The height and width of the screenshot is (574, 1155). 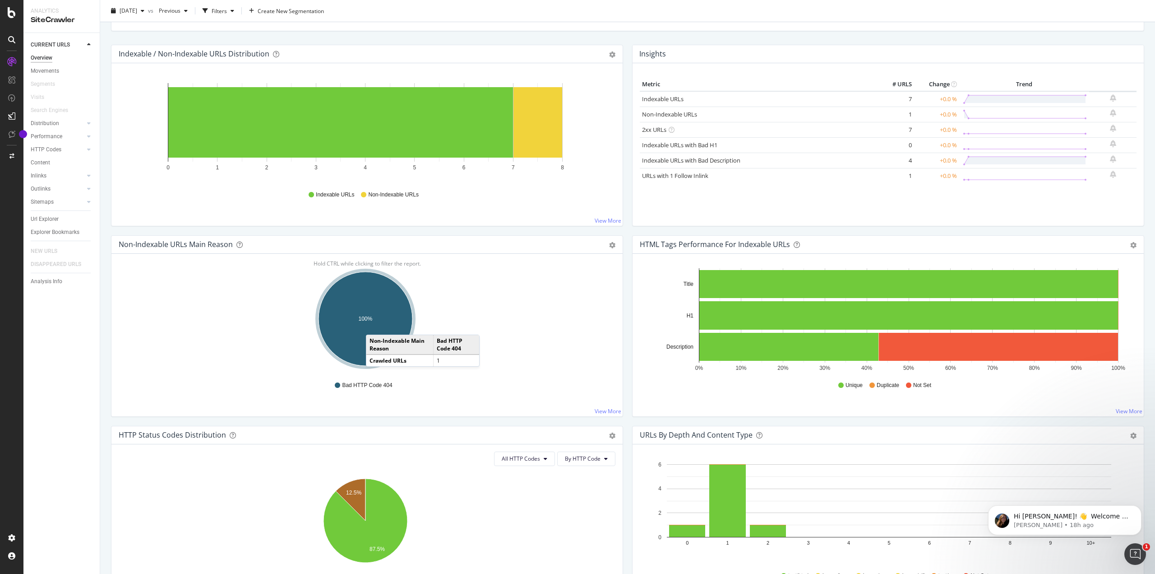 What do you see at coordinates (663, 99) in the screenshot?
I see `a: Indexable URLs` at bounding box center [663, 99].